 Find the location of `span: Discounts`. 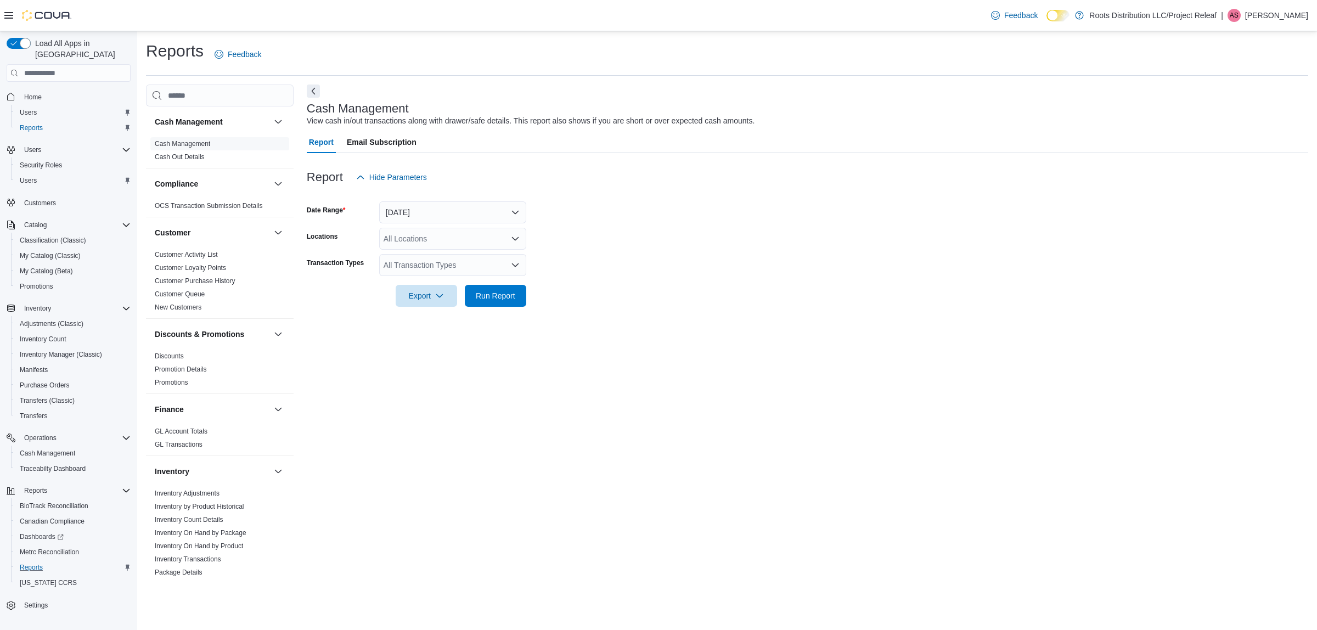

span: Discounts is located at coordinates (169, 356).